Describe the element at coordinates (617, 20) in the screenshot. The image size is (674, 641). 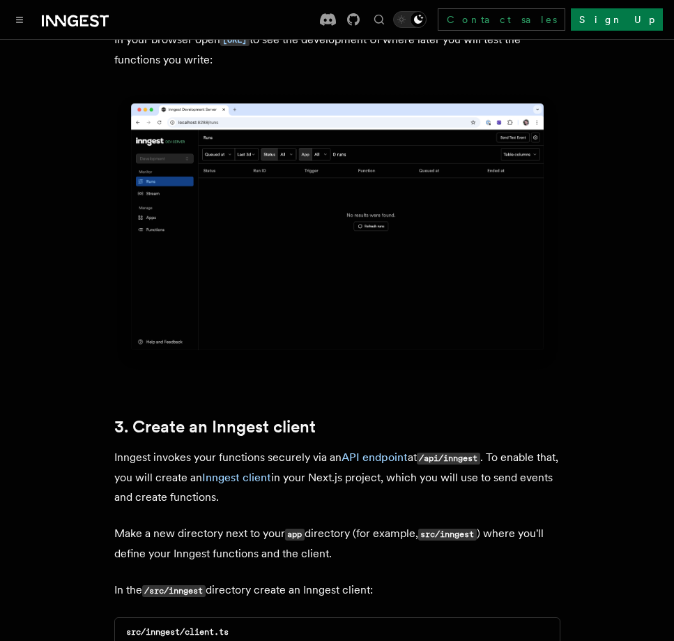
I see `a: Sign Up` at that location.